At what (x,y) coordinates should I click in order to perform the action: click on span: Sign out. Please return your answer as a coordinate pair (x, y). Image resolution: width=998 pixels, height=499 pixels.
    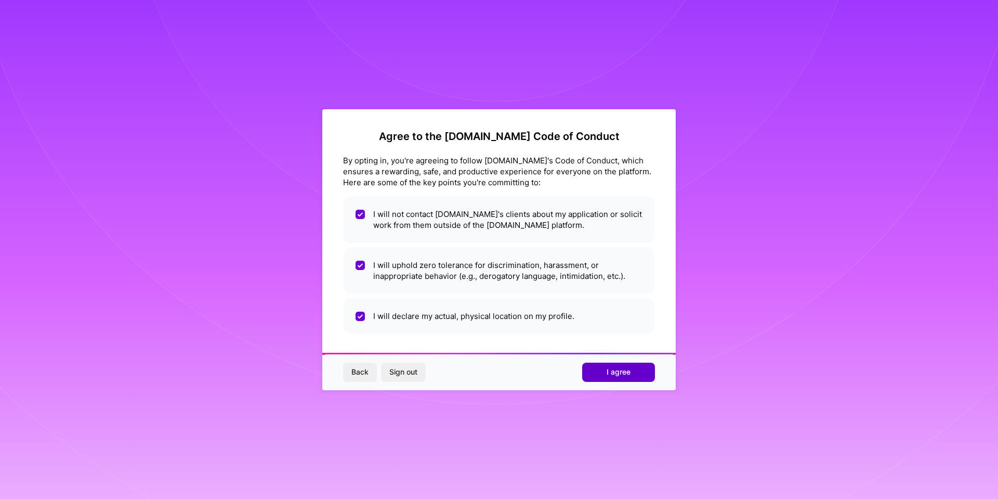
    Looking at the image, I should click on (403, 372).